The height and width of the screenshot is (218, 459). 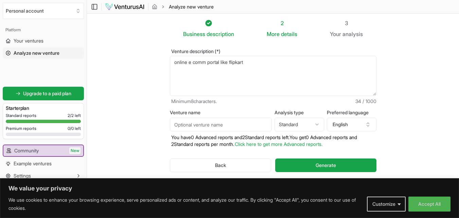 I want to click on button: Settings, so click(x=43, y=176).